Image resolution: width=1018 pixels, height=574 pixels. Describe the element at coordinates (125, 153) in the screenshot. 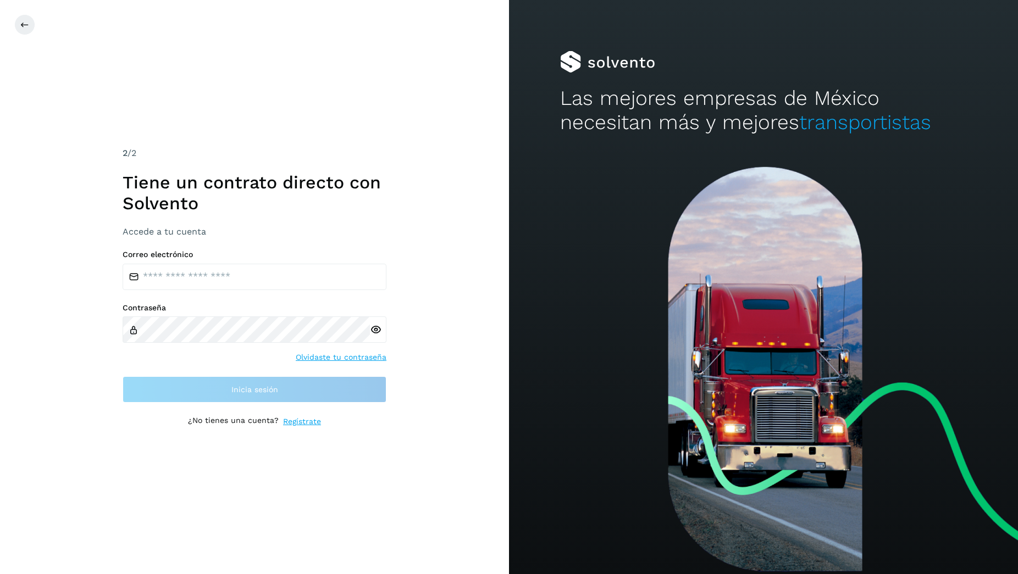

I see `span: 2` at that location.